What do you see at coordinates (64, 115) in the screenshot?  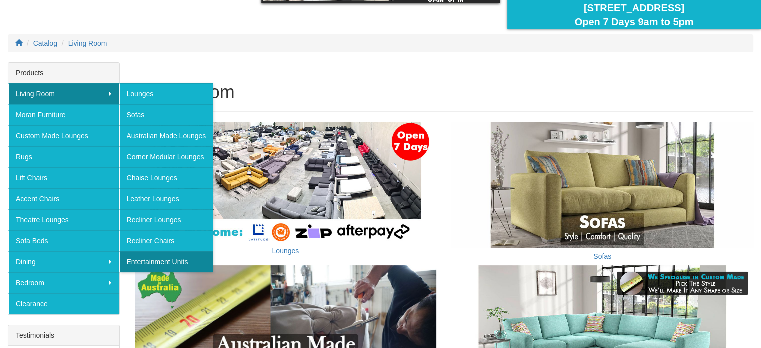 I see `a: Moran Furniture` at bounding box center [64, 115].